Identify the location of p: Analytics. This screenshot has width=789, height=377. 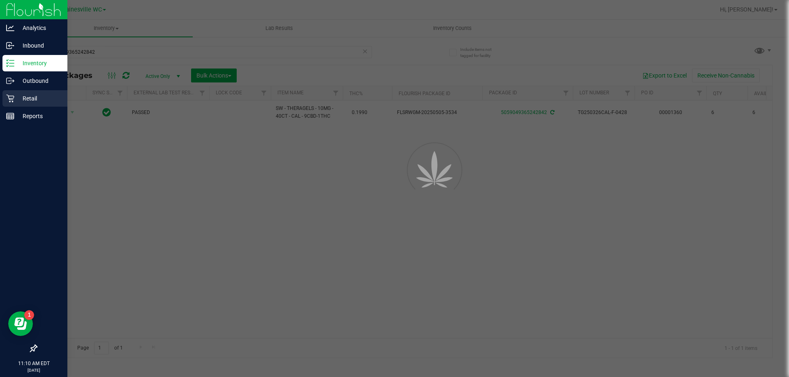
(39, 28).